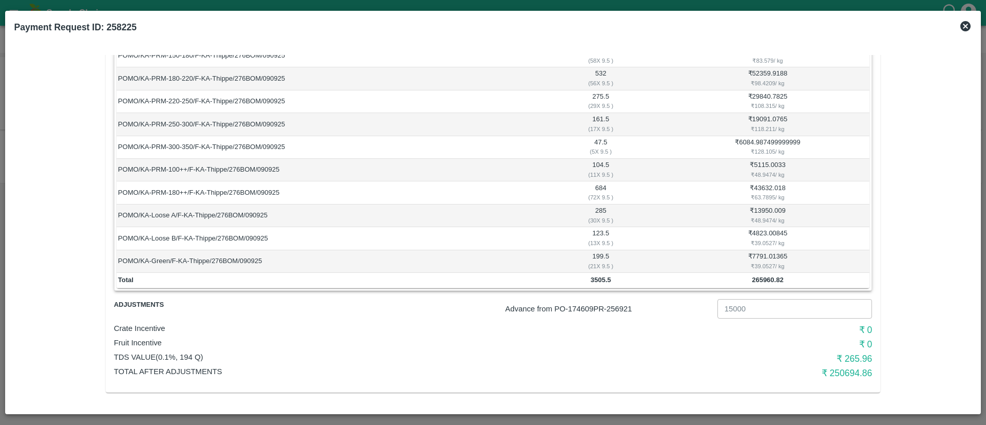 The width and height of the screenshot is (986, 425). I want to click on h6: ₹ 265.96, so click(746, 358).